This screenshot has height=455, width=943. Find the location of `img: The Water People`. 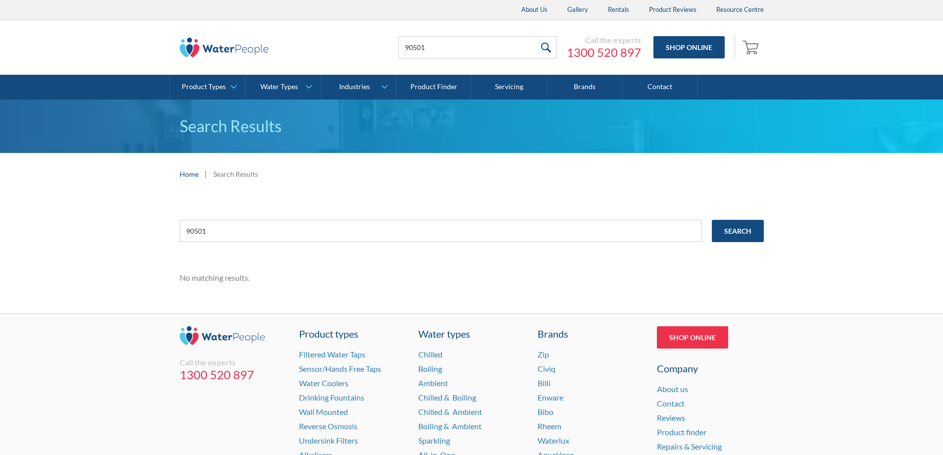

img: The Water People is located at coordinates (224, 48).